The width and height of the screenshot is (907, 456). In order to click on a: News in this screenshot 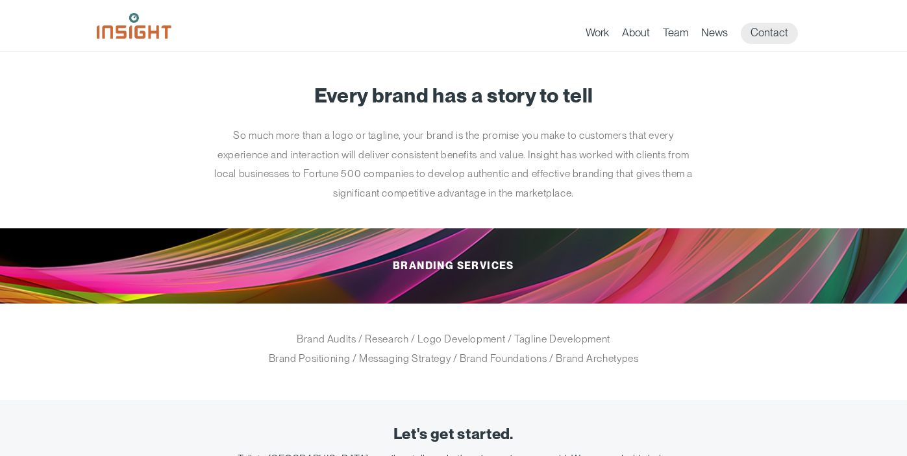, I will do `click(714, 35)`.